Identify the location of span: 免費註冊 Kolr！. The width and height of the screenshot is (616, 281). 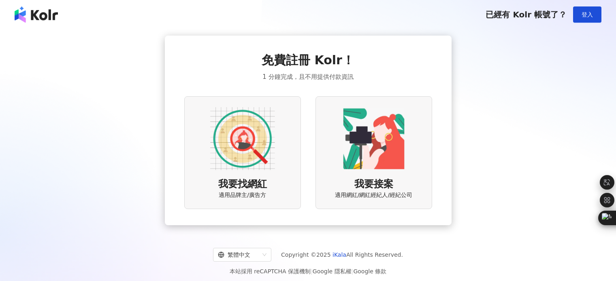
(308, 60).